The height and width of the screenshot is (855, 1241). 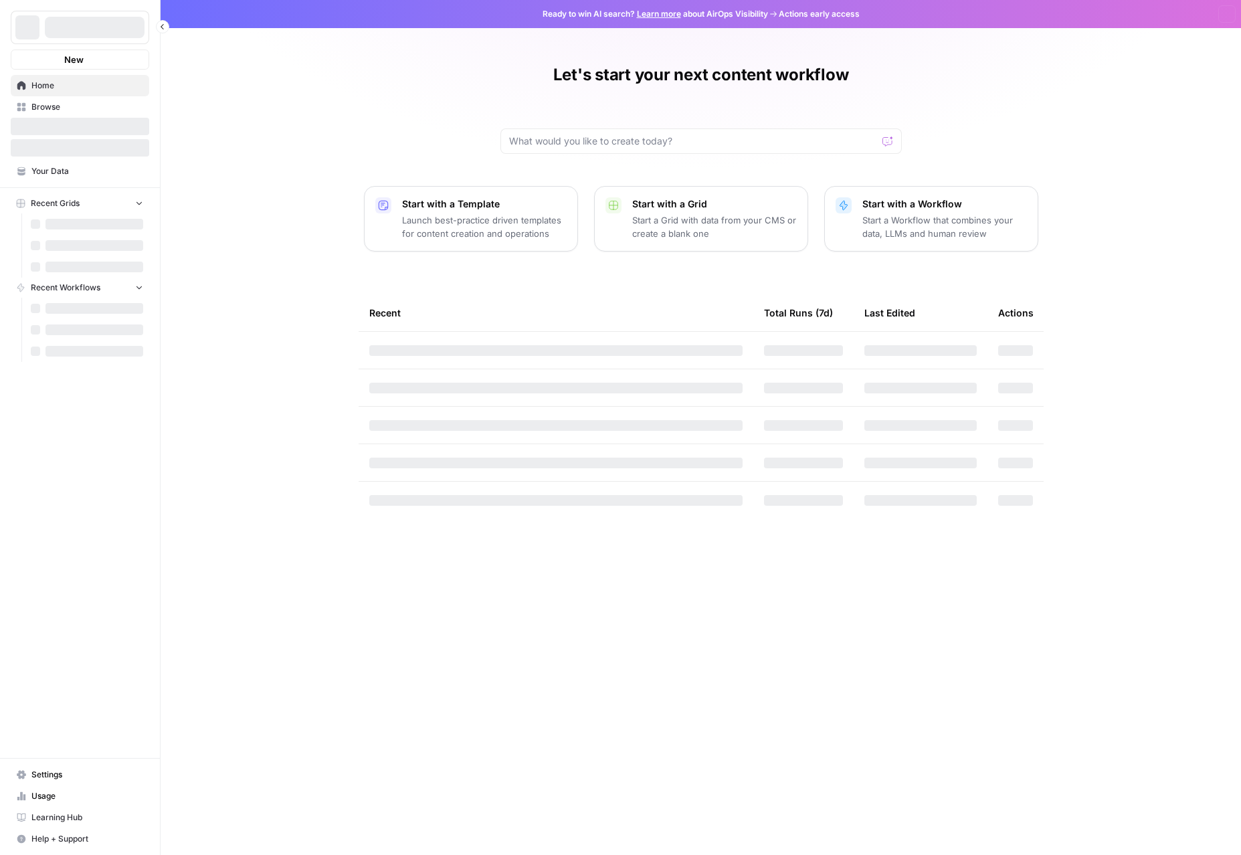 I want to click on span: Help + Support, so click(x=87, y=839).